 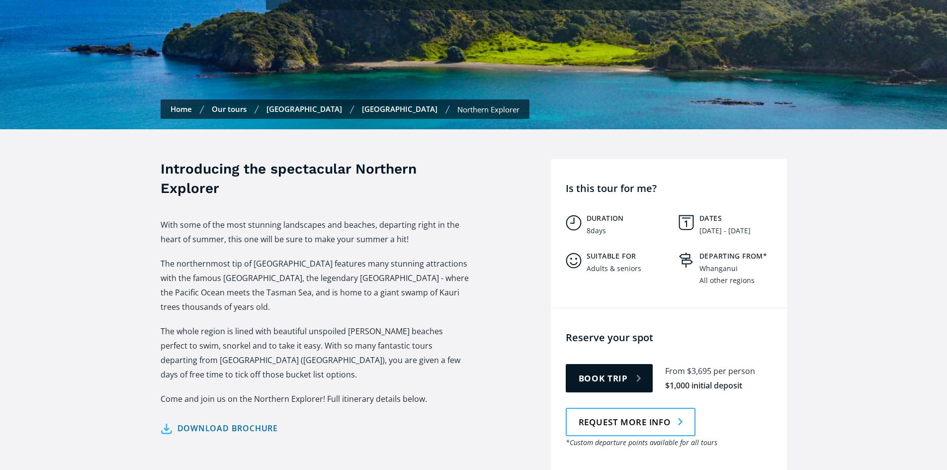 What do you see at coordinates (741, 218) in the screenshot?
I see `h5: Dates` at bounding box center [741, 218].